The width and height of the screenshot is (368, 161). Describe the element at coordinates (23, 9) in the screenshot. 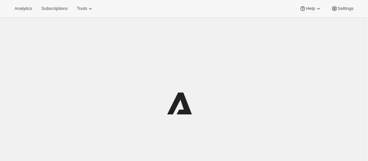

I see `span: Analytics` at that location.